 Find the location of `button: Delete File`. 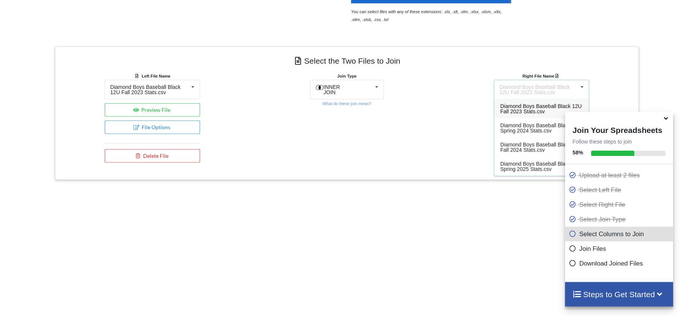

button: Delete File is located at coordinates (152, 156).